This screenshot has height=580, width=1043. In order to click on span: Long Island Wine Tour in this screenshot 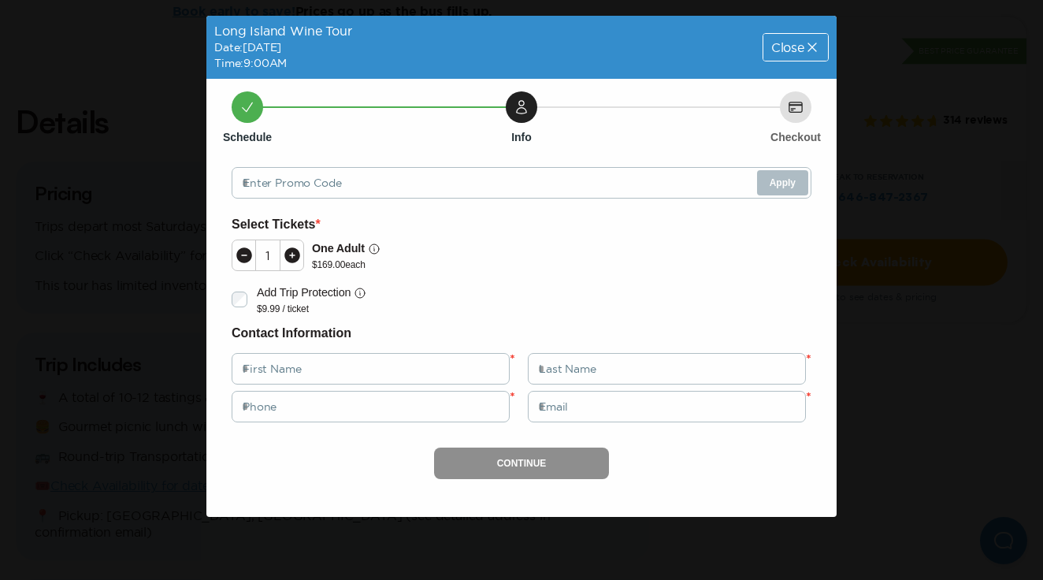, I will do `click(283, 31)`.